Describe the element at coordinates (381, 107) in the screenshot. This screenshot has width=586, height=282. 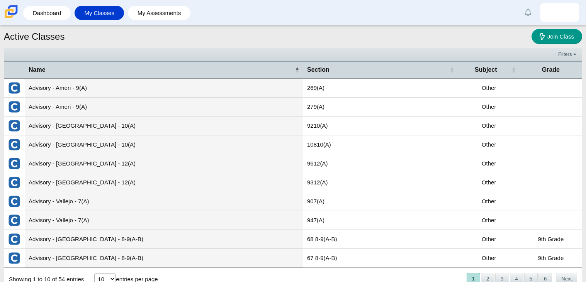
I see `td: 279(A)` at that location.